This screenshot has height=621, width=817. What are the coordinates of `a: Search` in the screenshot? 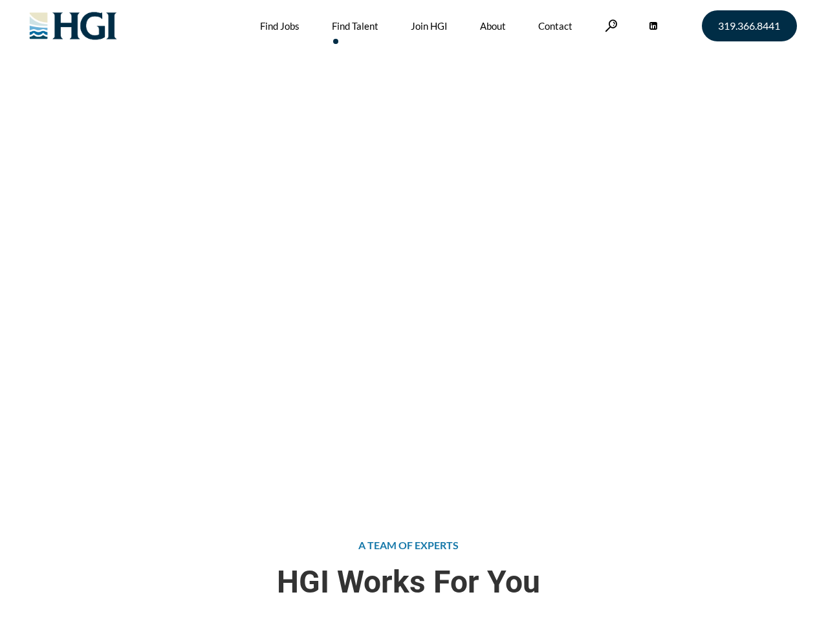 It's located at (611, 25).